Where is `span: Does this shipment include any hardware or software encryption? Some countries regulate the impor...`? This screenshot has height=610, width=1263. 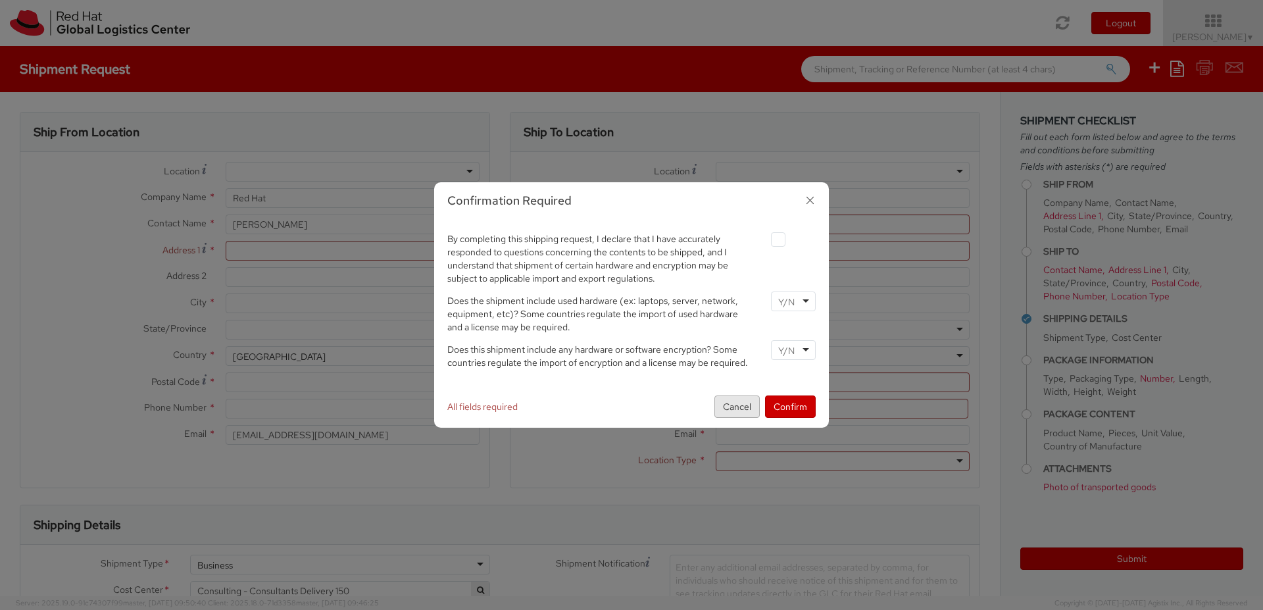
span: Does this shipment include any hardware or software encryption? Some countries regulate the impor... is located at coordinates (598, 356).